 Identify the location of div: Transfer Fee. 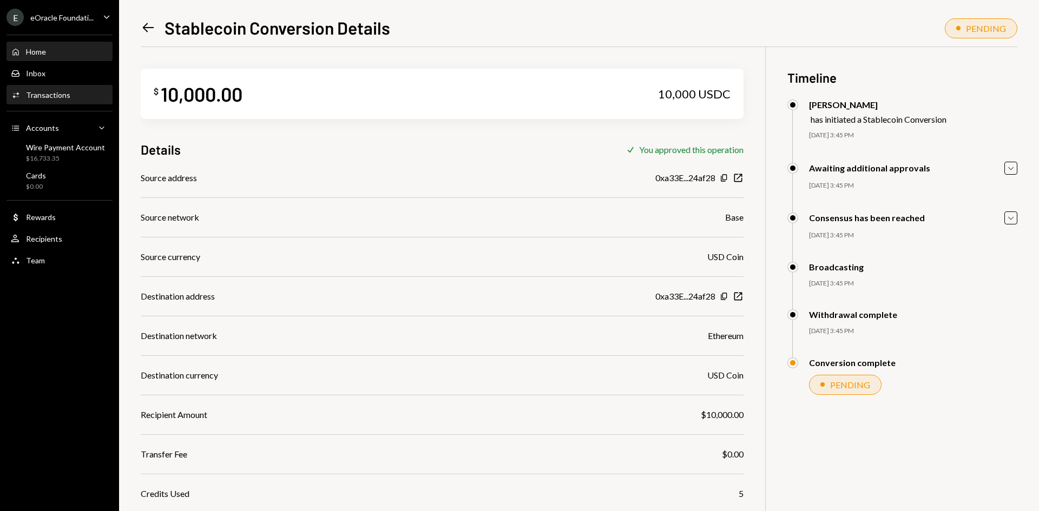
(164, 455).